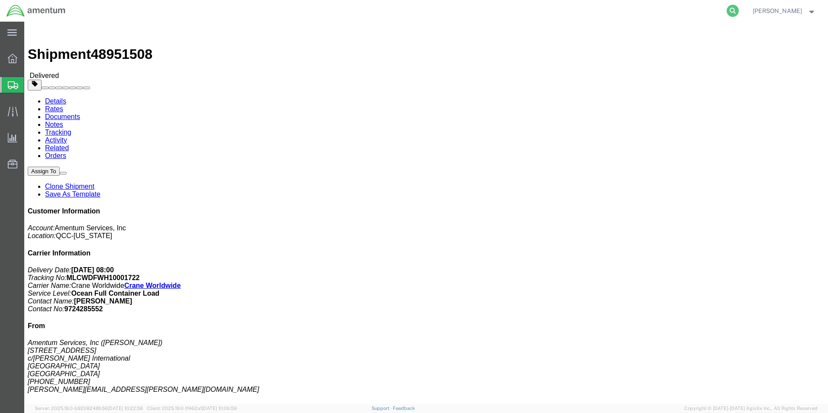 The width and height of the screenshot is (828, 413). Describe the element at coordinates (404, 409) in the screenshot. I see `a: Feedback` at that location.